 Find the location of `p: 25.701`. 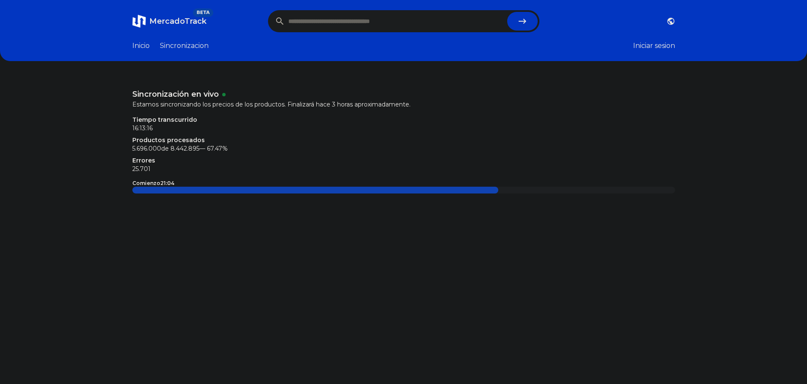

p: 25.701 is located at coordinates (404, 169).